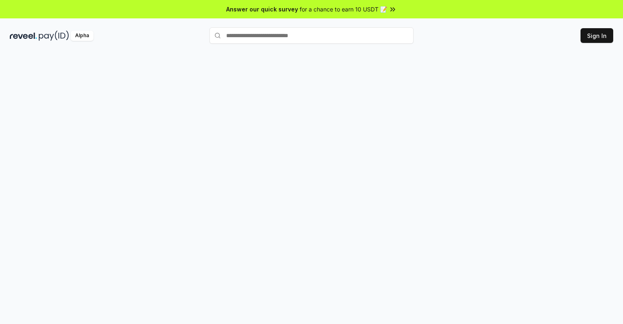 The image size is (623, 324). Describe the element at coordinates (343, 9) in the screenshot. I see `span: for a chance to earn 10 USDT 📝` at that location.